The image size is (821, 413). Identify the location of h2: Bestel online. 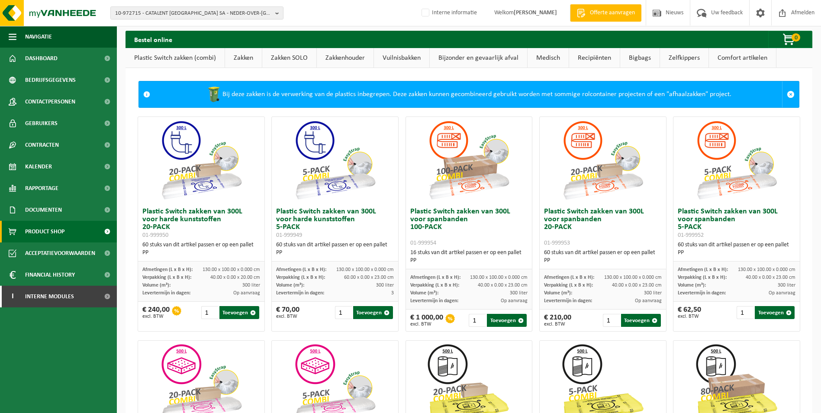
(153, 39).